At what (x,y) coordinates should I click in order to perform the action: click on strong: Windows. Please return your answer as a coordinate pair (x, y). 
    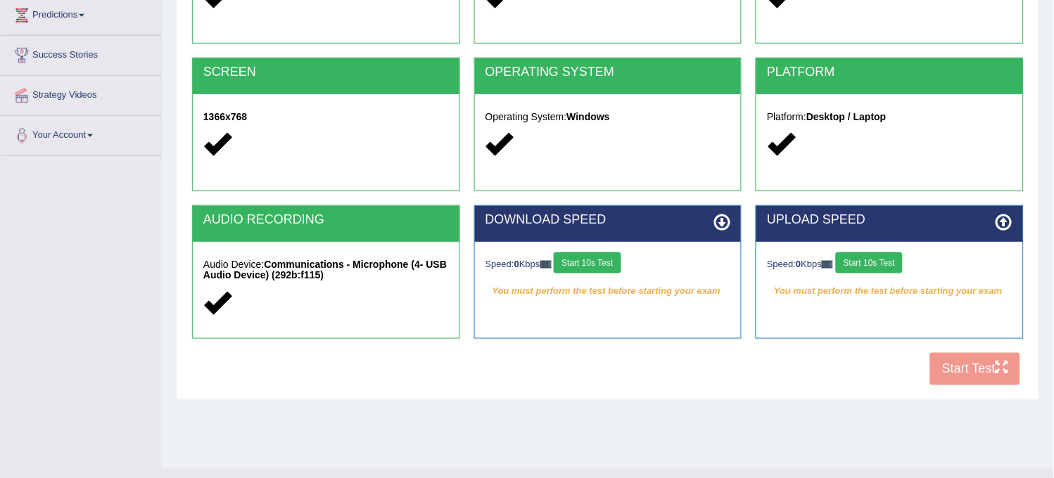
    Looking at the image, I should click on (588, 117).